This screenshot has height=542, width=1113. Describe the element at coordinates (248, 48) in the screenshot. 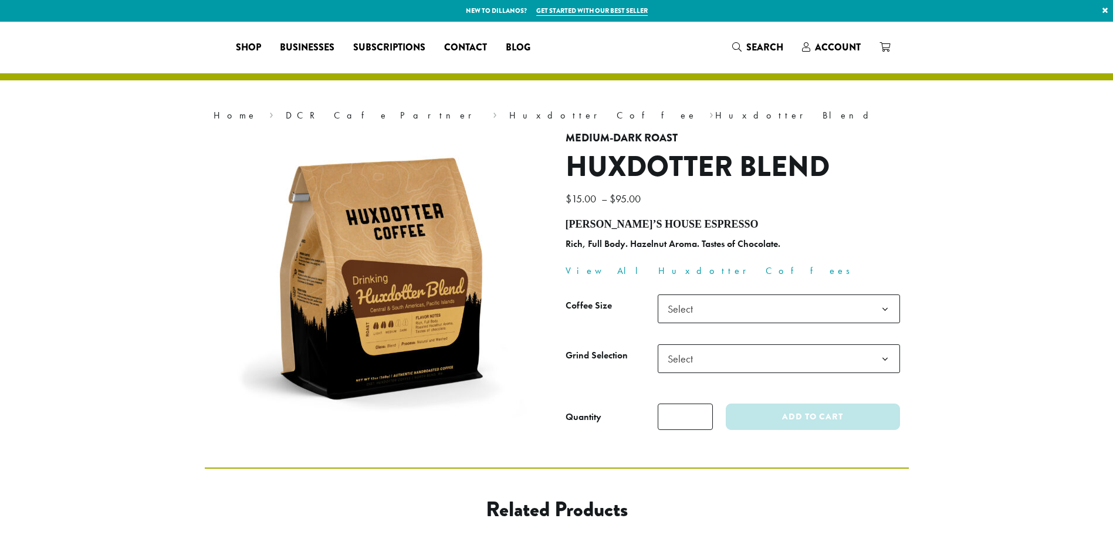

I see `a: Shop` at that location.